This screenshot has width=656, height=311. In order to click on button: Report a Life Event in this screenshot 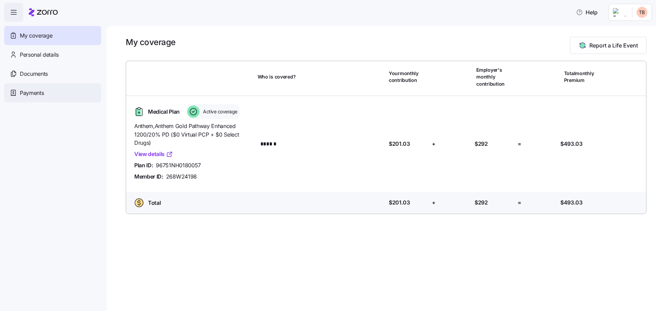, I will do `click(608, 45)`.